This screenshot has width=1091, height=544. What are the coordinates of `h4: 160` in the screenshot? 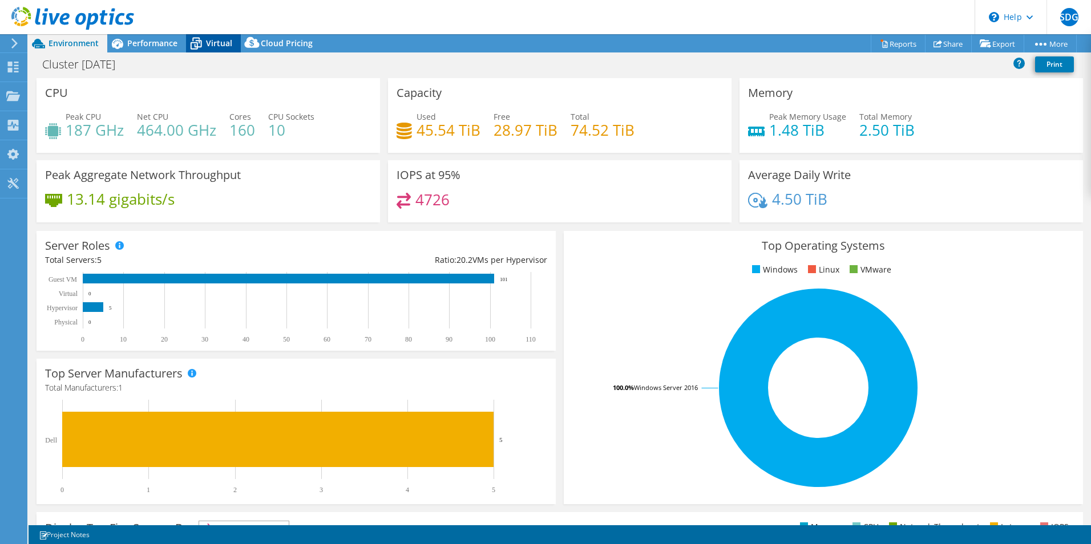 It's located at (242, 130).